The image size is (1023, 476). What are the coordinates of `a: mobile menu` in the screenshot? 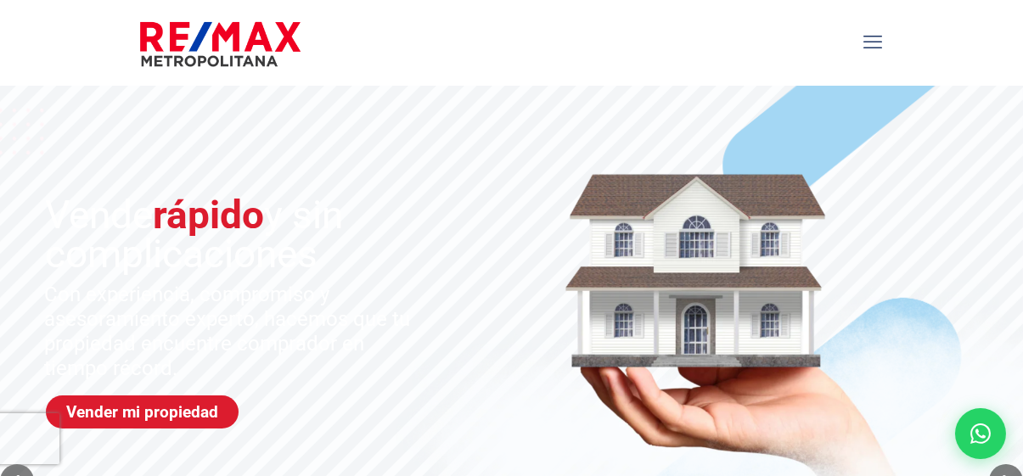 It's located at (873, 42).